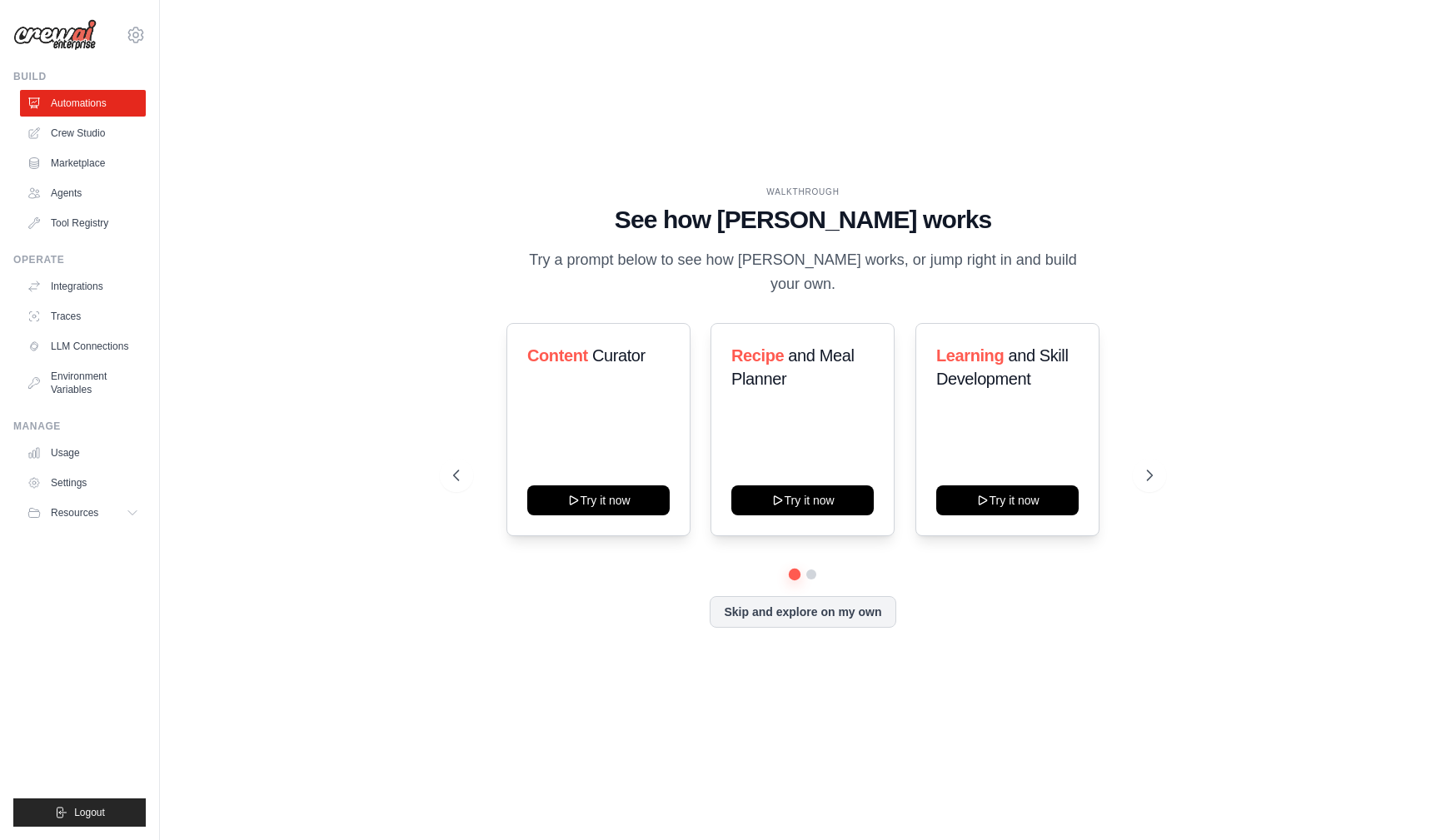 Image resolution: width=1446 pixels, height=840 pixels. What do you see at coordinates (619, 355) in the screenshot?
I see `span: Curator` at bounding box center [619, 355].